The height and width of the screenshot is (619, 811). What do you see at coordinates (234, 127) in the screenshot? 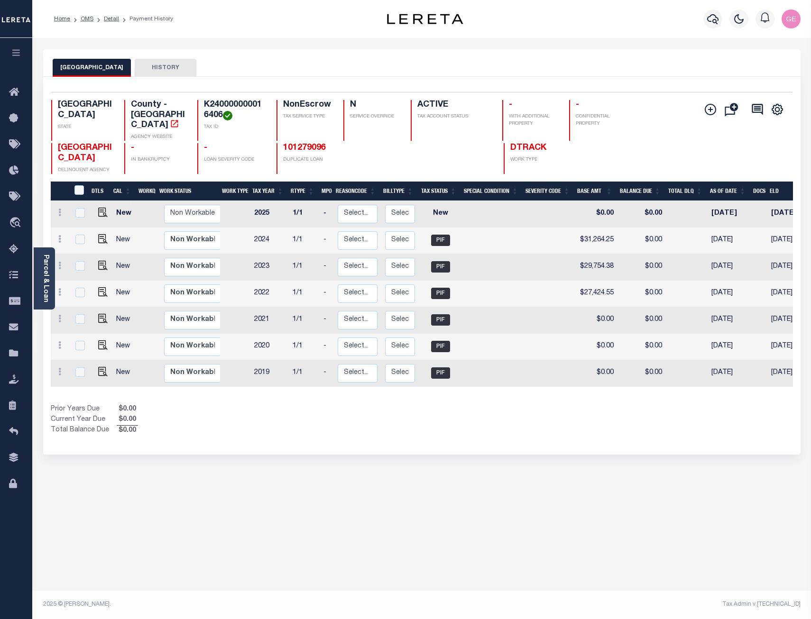
I see `p: TAX ID` at bounding box center [234, 127].